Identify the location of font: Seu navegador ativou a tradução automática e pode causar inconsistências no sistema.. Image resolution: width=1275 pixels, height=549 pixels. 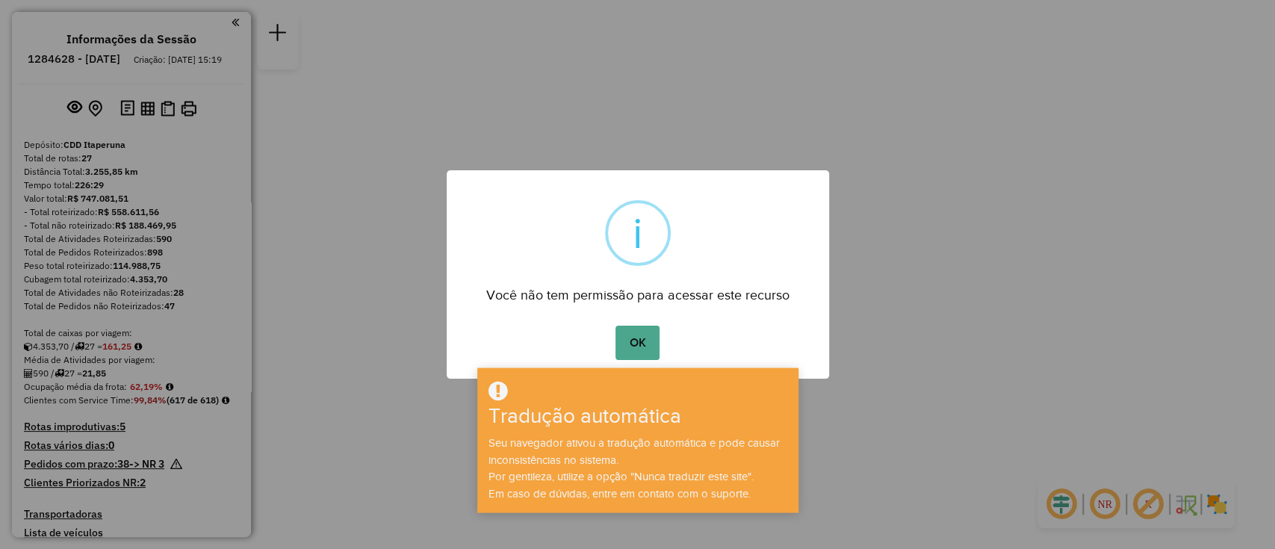
(634, 450).